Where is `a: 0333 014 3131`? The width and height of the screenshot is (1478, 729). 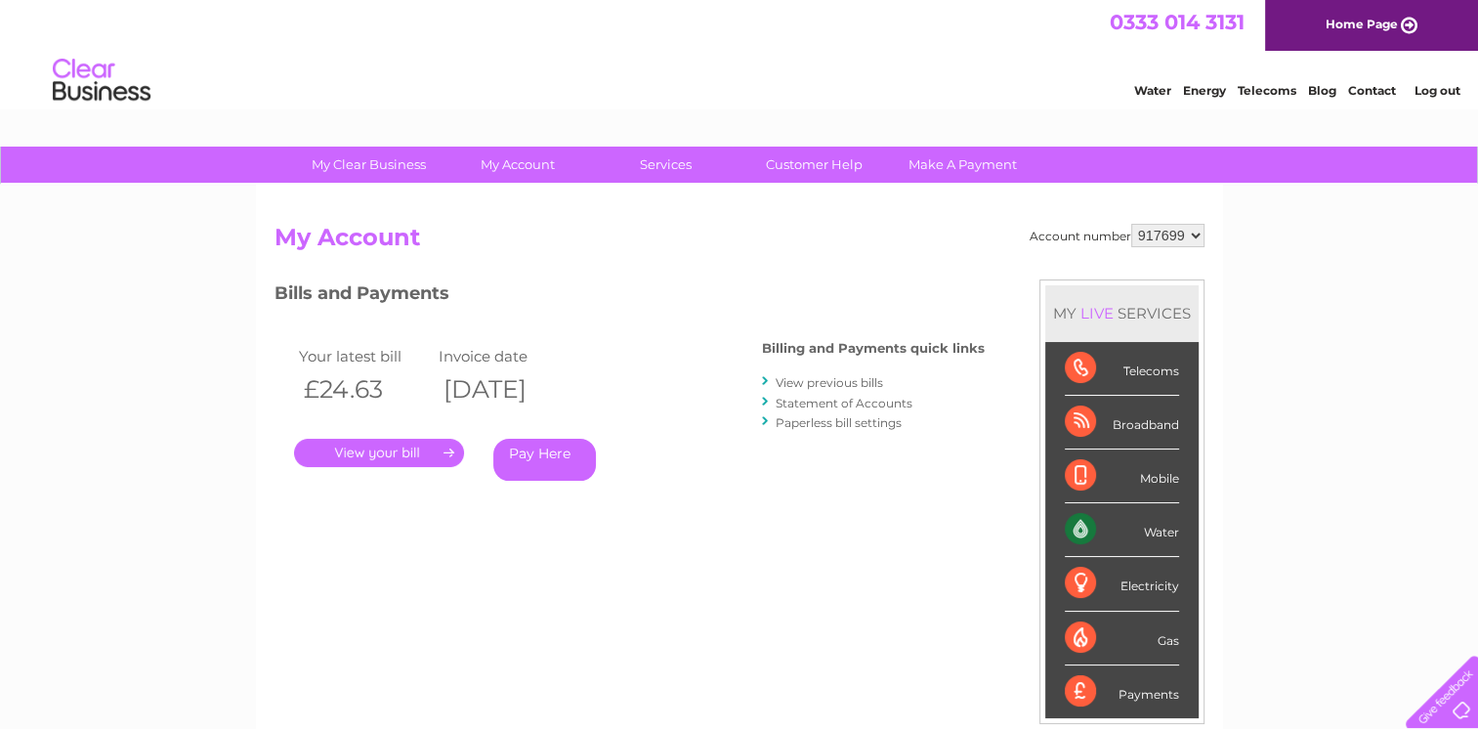
a: 0333 014 3131 is located at coordinates (1177, 21).